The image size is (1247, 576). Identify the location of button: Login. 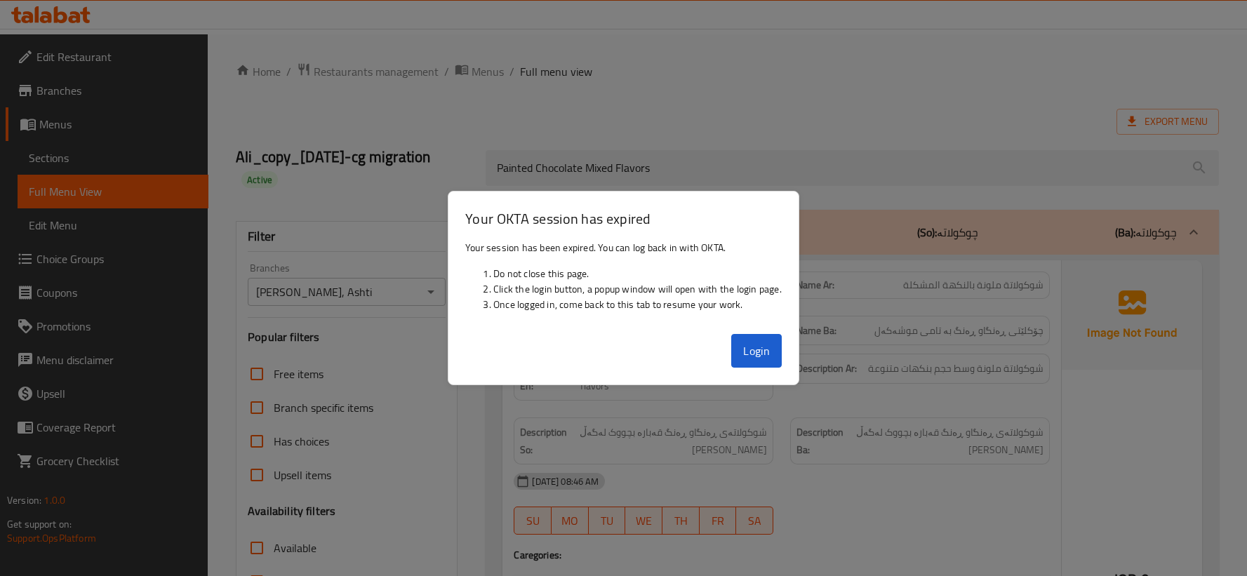
(757, 351).